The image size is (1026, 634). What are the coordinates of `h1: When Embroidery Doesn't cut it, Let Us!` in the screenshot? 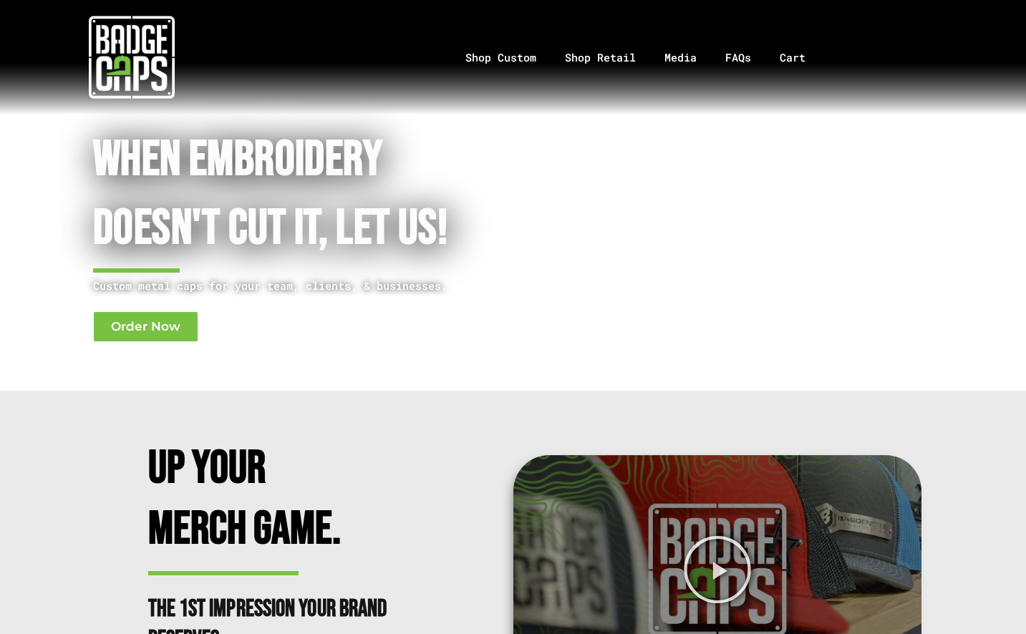 It's located at (273, 195).